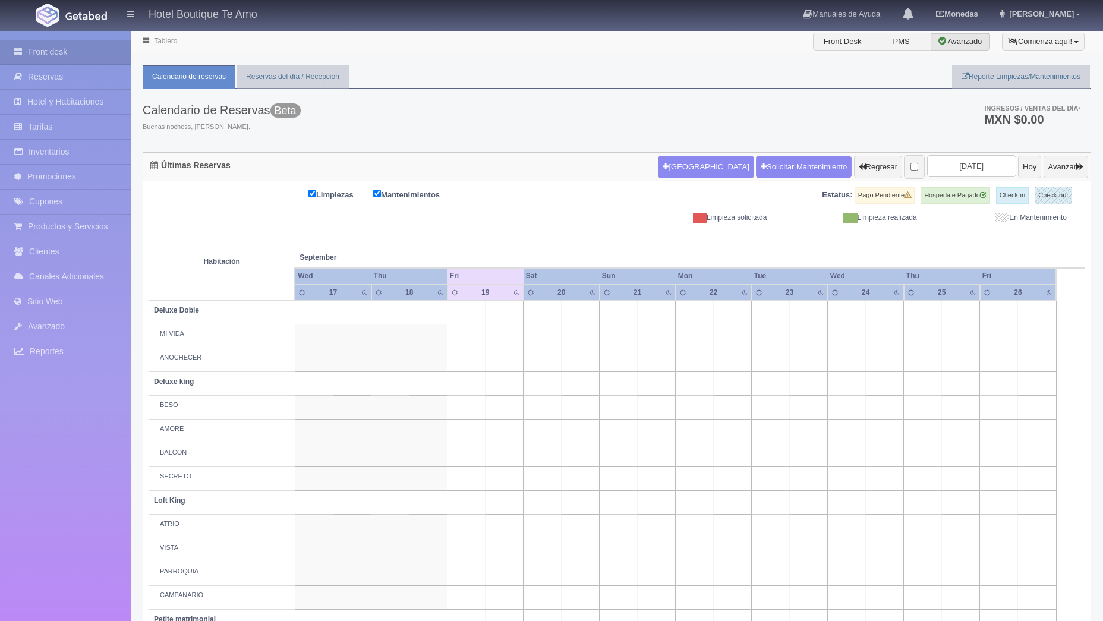  What do you see at coordinates (1032, 108) in the screenshot?
I see `span: Ingresos / Ventas del día` at bounding box center [1032, 108].